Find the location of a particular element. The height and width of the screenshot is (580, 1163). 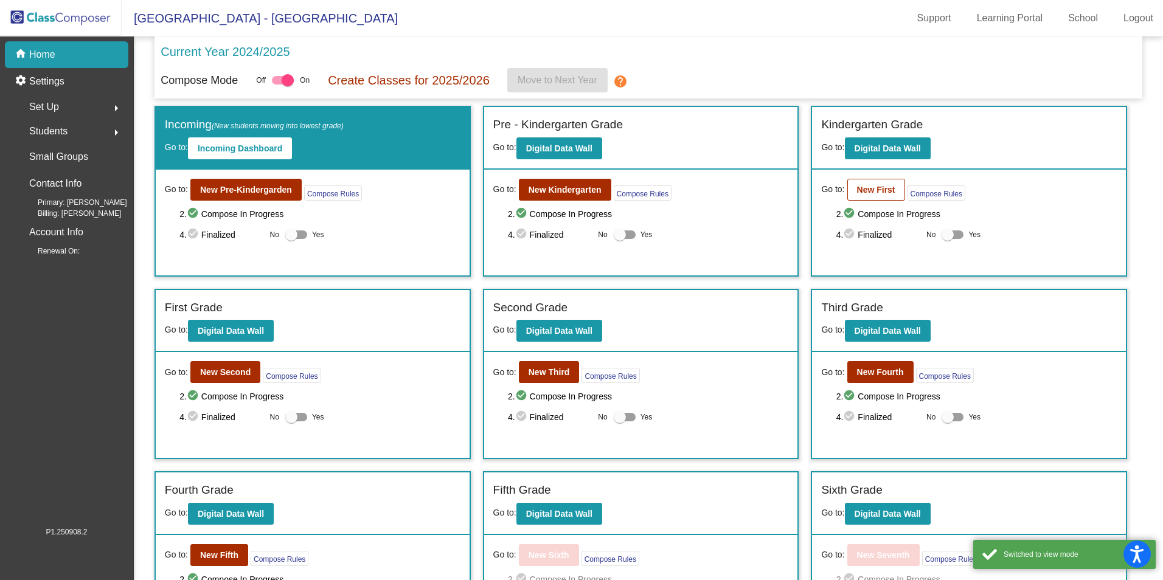

button: New First is located at coordinates (876, 190).